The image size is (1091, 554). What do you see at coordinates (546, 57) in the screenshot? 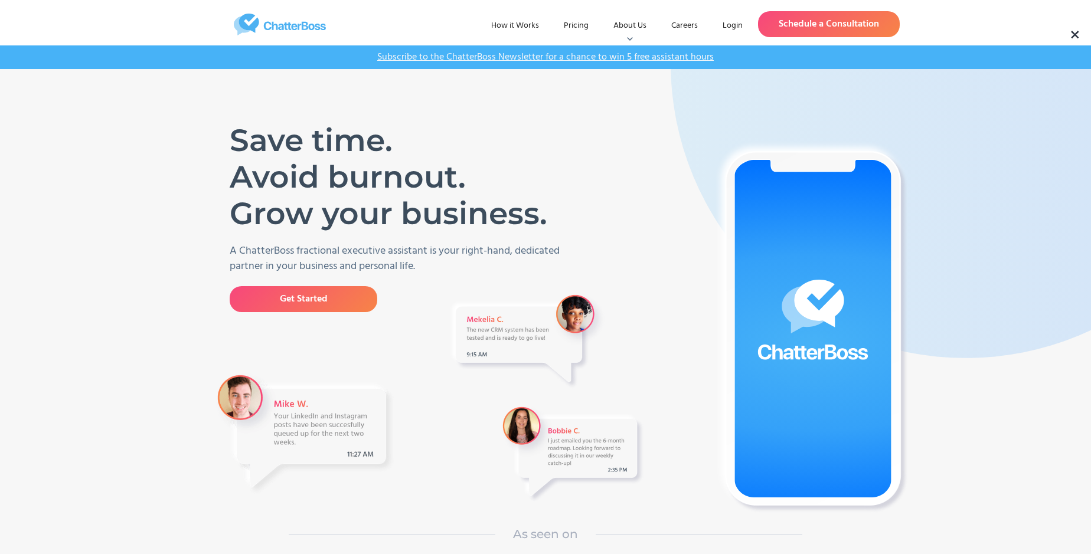
I see `a: Subscribe to the ChatterBoss Newsletter for a chance to win 5 free assistant hours` at bounding box center [546, 57].